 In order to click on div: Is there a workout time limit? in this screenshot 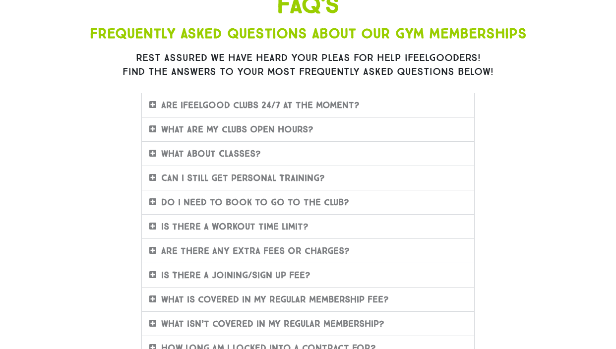, I will do `click(308, 227)`.